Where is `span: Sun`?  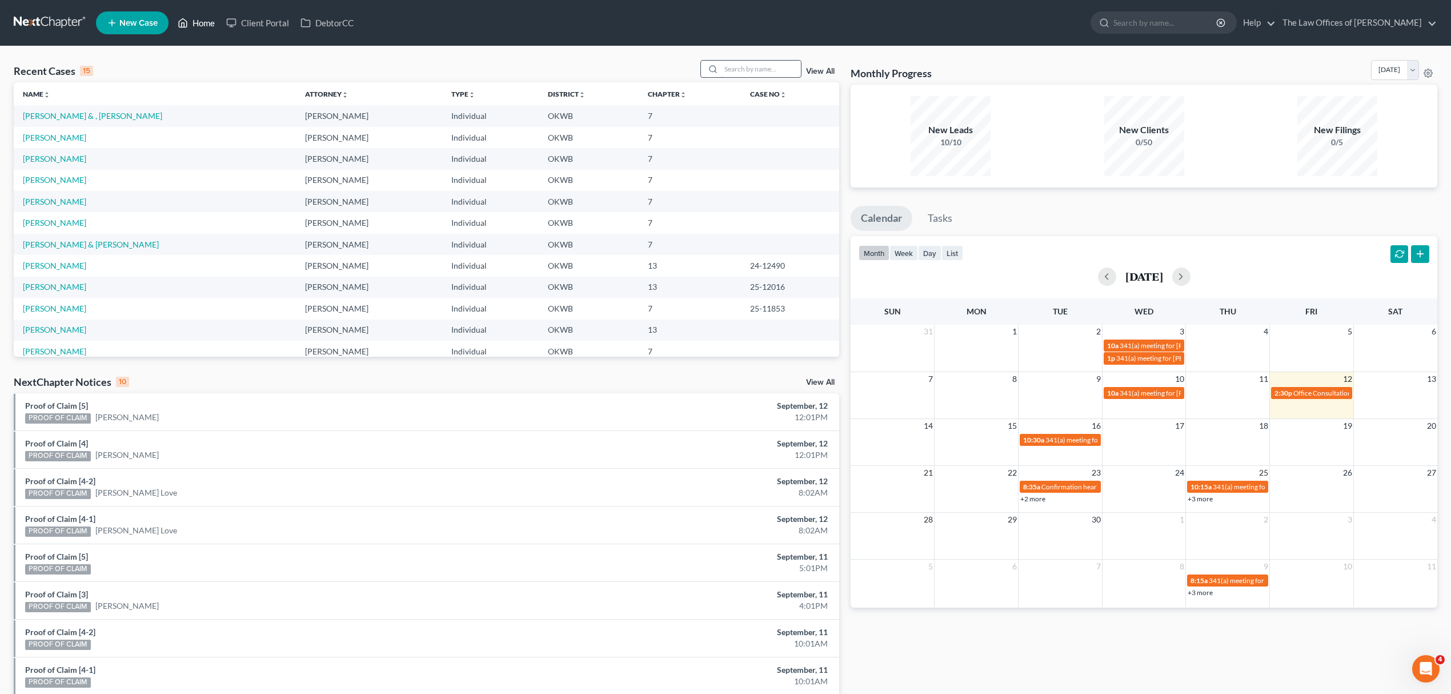 span: Sun is located at coordinates (892, 311).